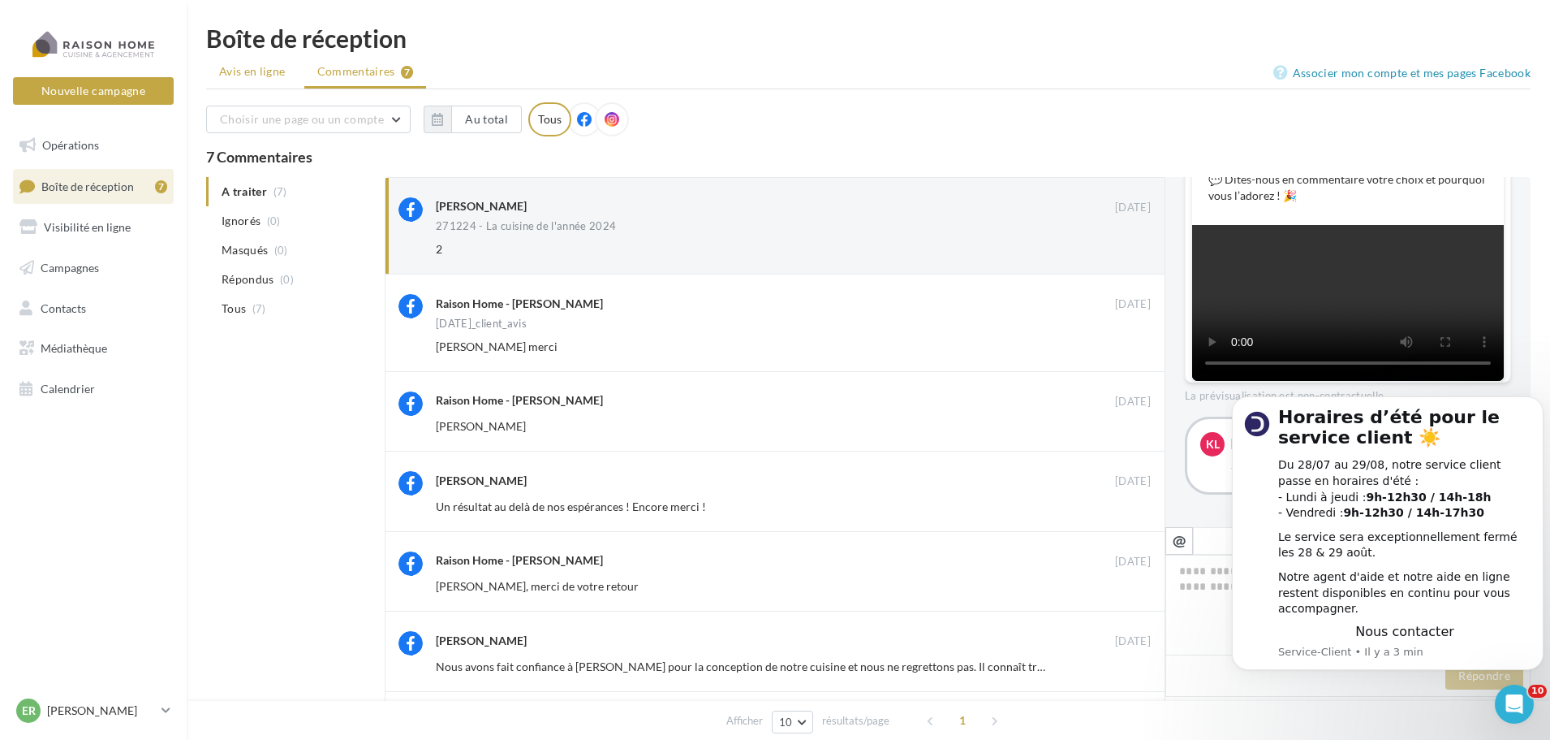  What do you see at coordinates (28, 710) in the screenshot?
I see `span: ER` at bounding box center [28, 710].